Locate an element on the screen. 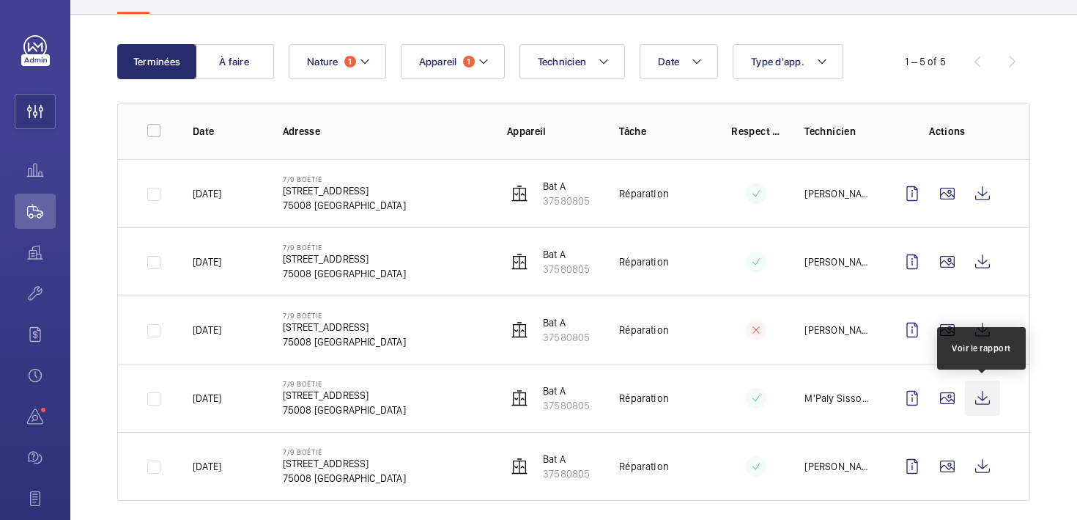  button: Type d'app. is located at coordinates (788, 62).